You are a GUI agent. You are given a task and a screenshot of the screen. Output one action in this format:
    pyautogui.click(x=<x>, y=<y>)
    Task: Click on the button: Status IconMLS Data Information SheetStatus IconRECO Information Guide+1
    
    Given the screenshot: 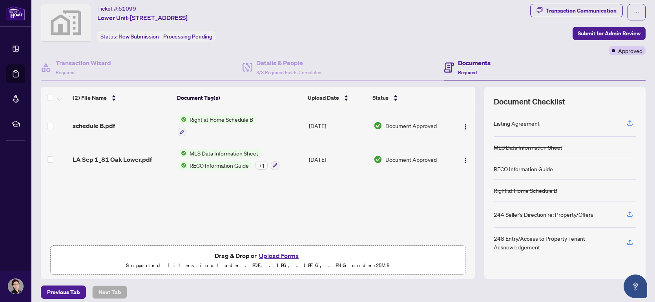 What is the action you would take?
    pyautogui.click(x=228, y=159)
    